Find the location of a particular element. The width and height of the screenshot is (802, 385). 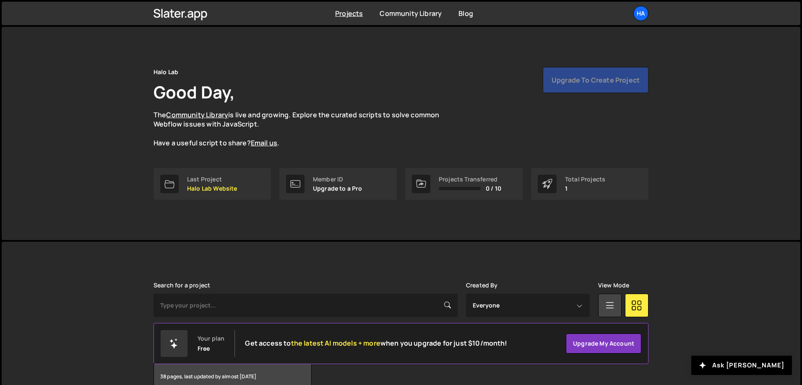

div: Member ID is located at coordinates (338, 179).